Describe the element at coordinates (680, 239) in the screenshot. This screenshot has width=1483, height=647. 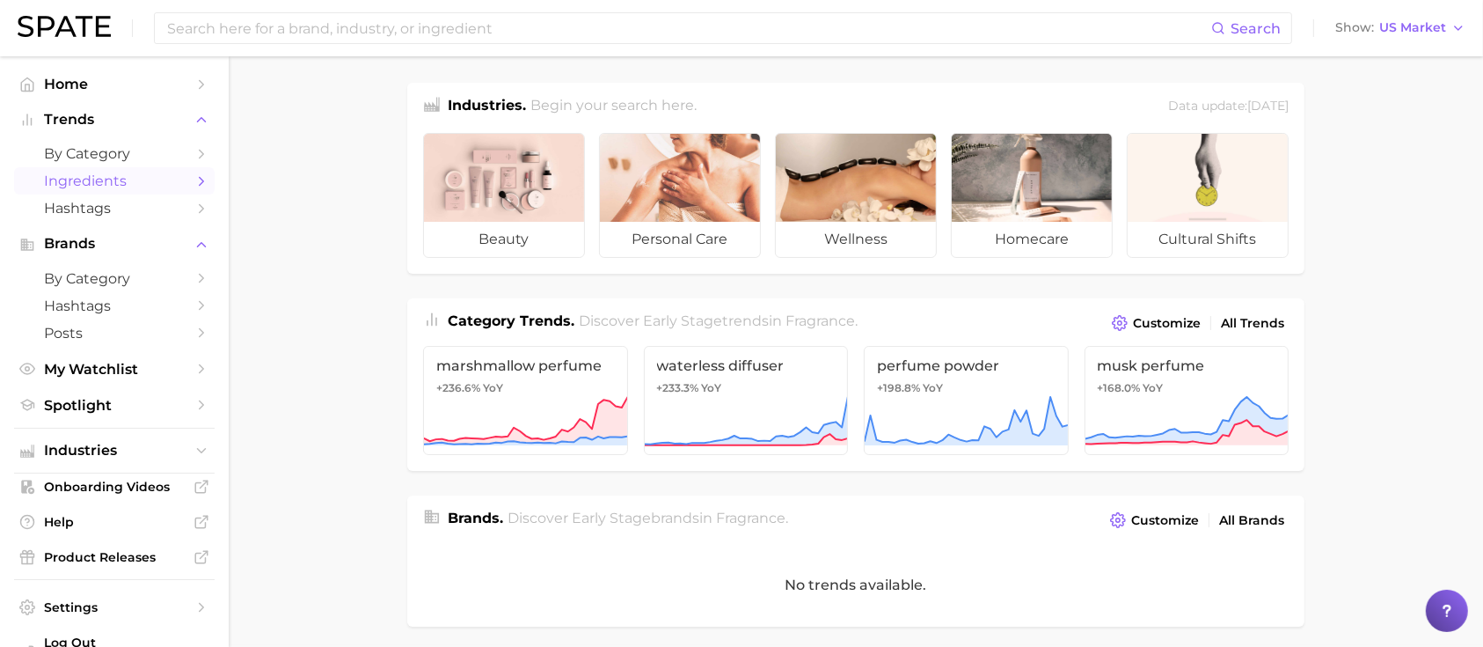
I see `span: personal care` at that location.